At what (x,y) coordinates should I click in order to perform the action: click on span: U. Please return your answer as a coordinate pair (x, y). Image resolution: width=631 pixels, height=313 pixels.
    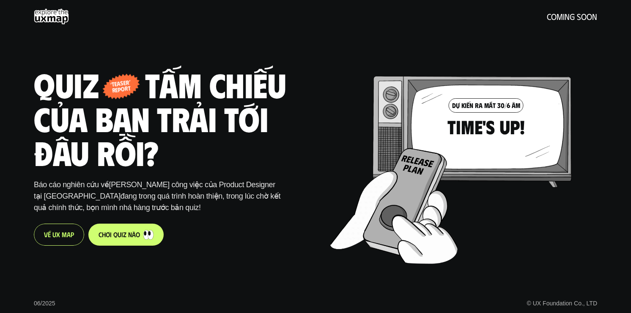
    Looking at the image, I should click on (54, 234).